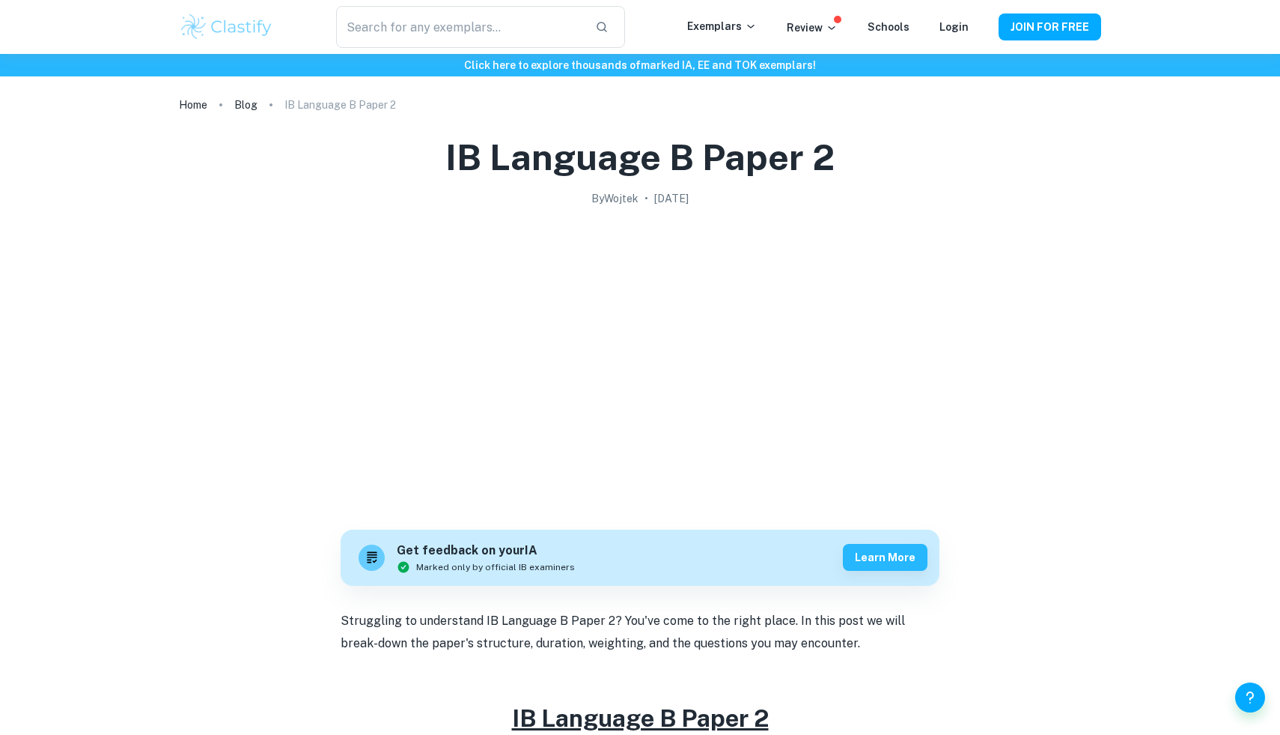 The image size is (1280, 735). I want to click on input: Search for any exemplars..., so click(460, 27).